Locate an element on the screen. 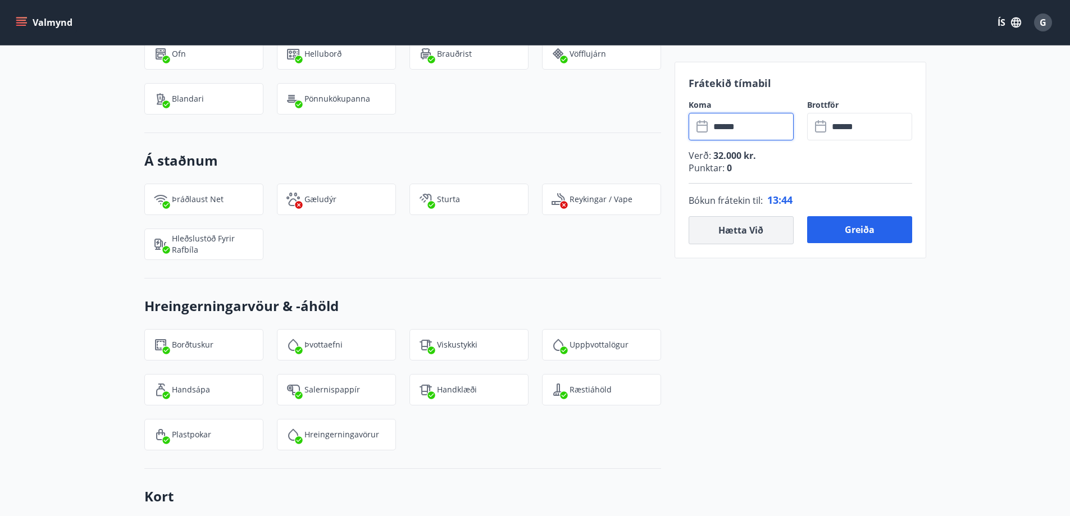  p: Viskustykki is located at coordinates (457, 345).